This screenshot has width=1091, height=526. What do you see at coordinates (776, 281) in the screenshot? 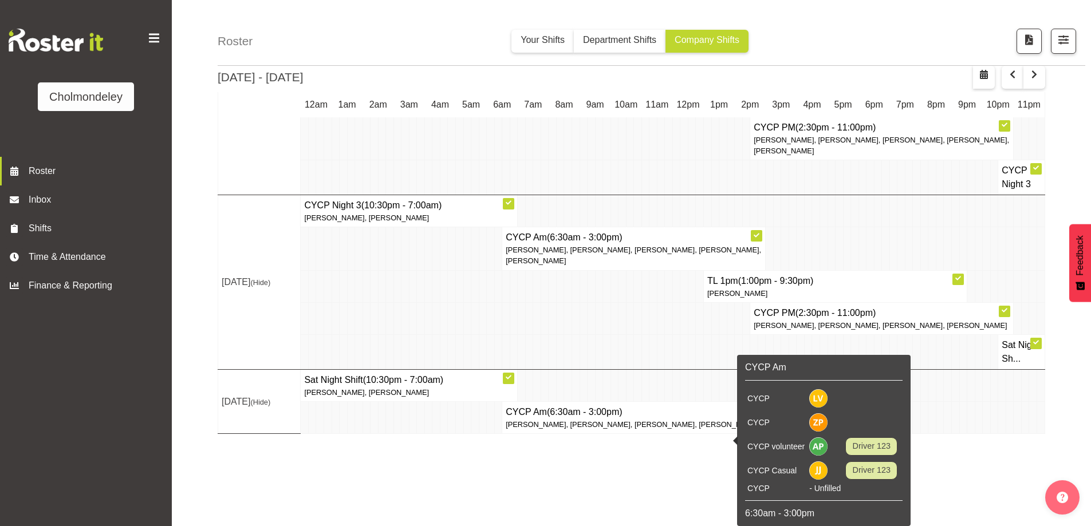
I see `span: (1:00pm - 9:30pm)` at bounding box center [776, 281].